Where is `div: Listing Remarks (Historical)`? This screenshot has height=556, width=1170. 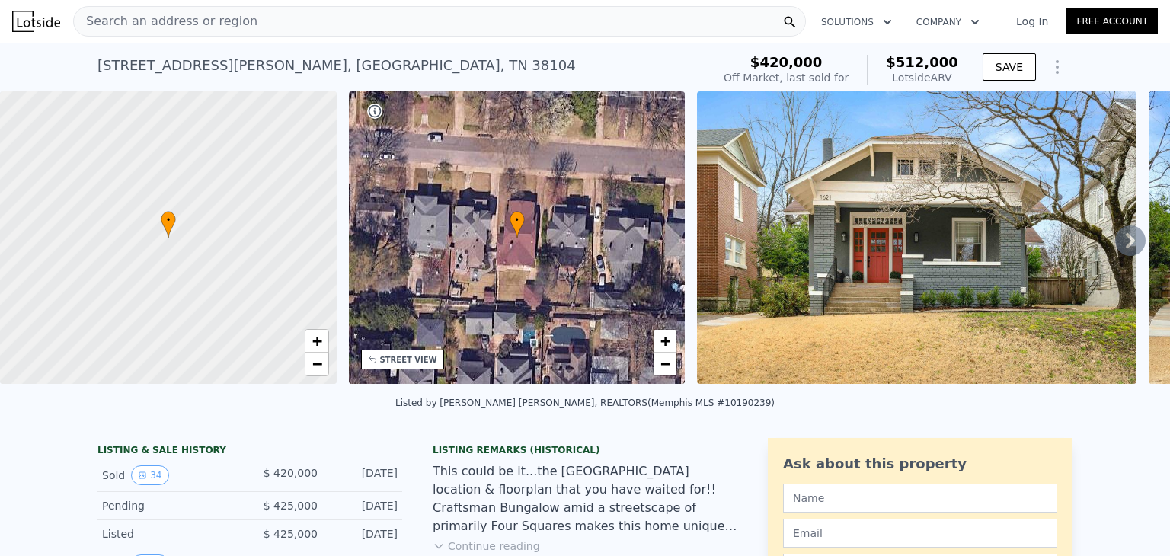 div: Listing Remarks (Historical) is located at coordinates (585, 450).